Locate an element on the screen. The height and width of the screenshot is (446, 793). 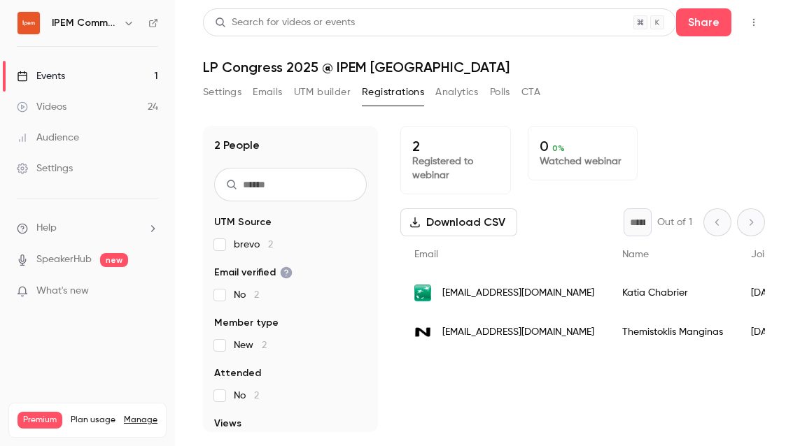
button: Download CSV is located at coordinates (458, 222).